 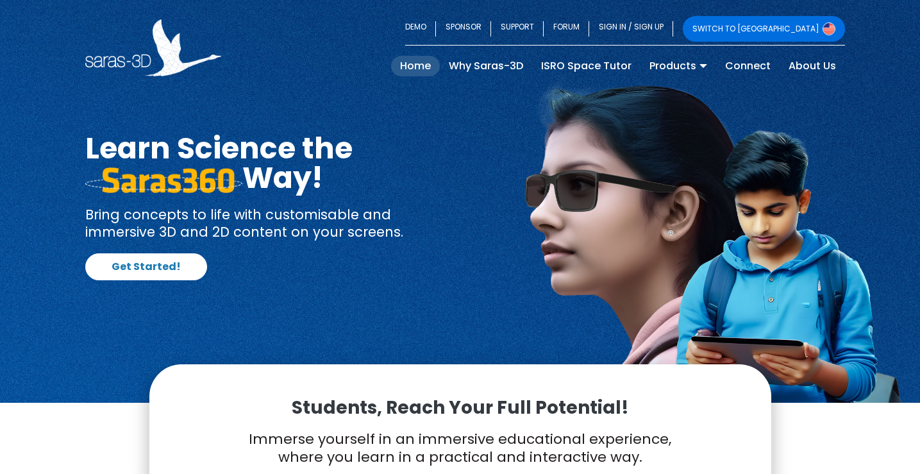 What do you see at coordinates (518, 29) in the screenshot?
I see `a: SUPPORT` at bounding box center [518, 29].